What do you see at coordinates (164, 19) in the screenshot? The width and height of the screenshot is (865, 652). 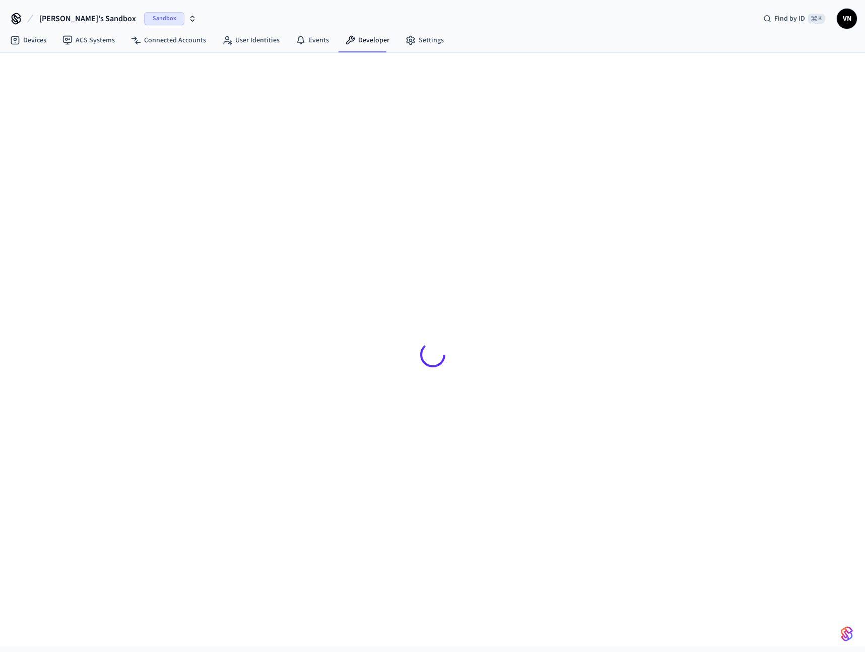 I see `span: Sandbox` at bounding box center [164, 19].